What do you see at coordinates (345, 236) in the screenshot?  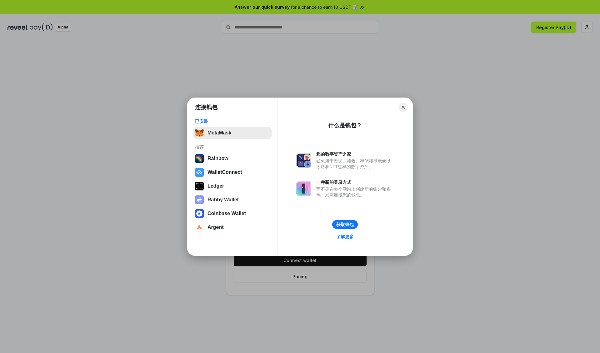 I see `div: 了解更多` at bounding box center [345, 236].